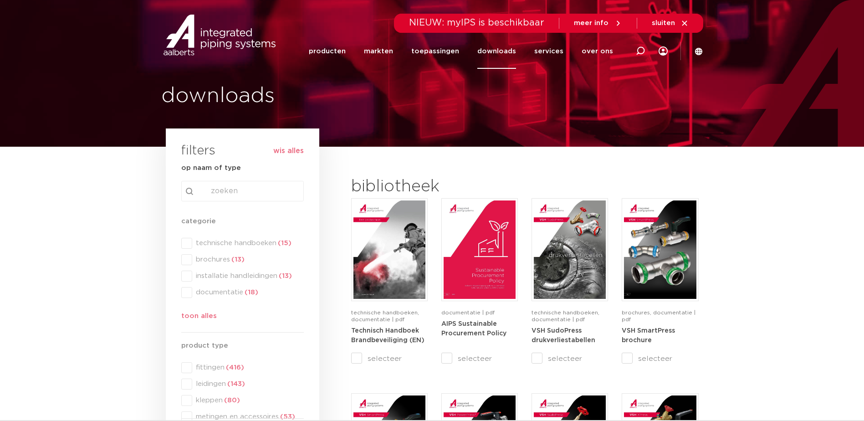 Image resolution: width=864 pixels, height=421 pixels. I want to click on h3: filters, so click(198, 151).